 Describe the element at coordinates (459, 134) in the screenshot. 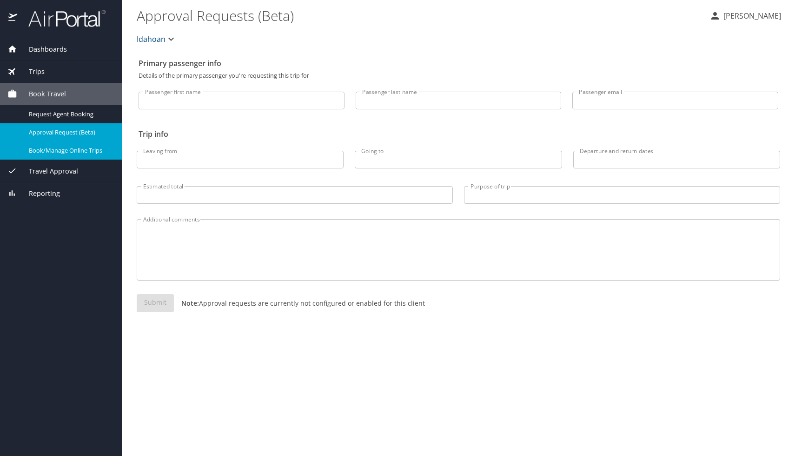

I see `h2: Trip info` at that location.